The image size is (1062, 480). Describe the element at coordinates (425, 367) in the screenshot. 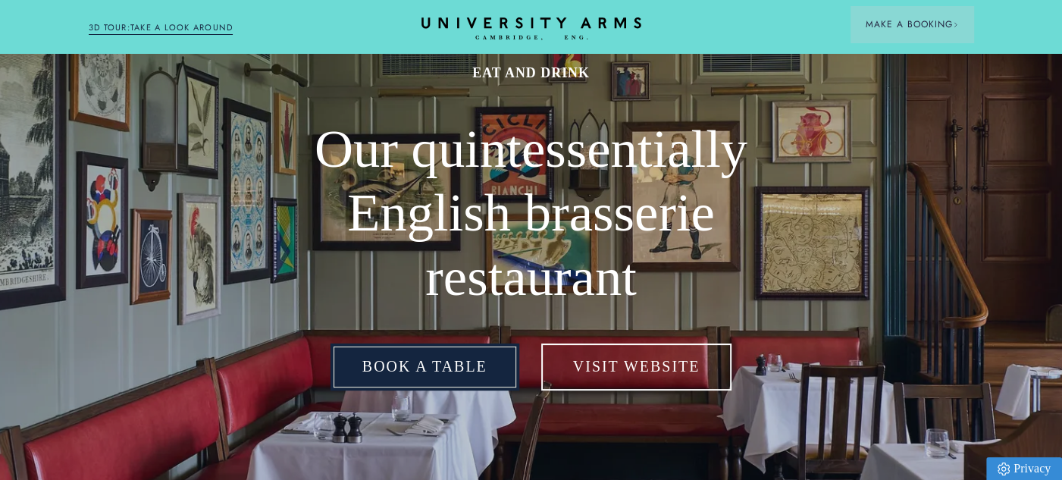

I see `a: Book a table` at that location.